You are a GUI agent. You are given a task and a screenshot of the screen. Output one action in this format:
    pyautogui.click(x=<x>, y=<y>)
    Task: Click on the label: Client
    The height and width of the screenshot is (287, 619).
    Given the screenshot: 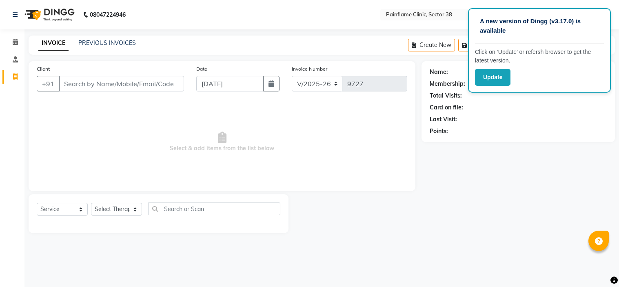 What is the action you would take?
    pyautogui.click(x=43, y=69)
    